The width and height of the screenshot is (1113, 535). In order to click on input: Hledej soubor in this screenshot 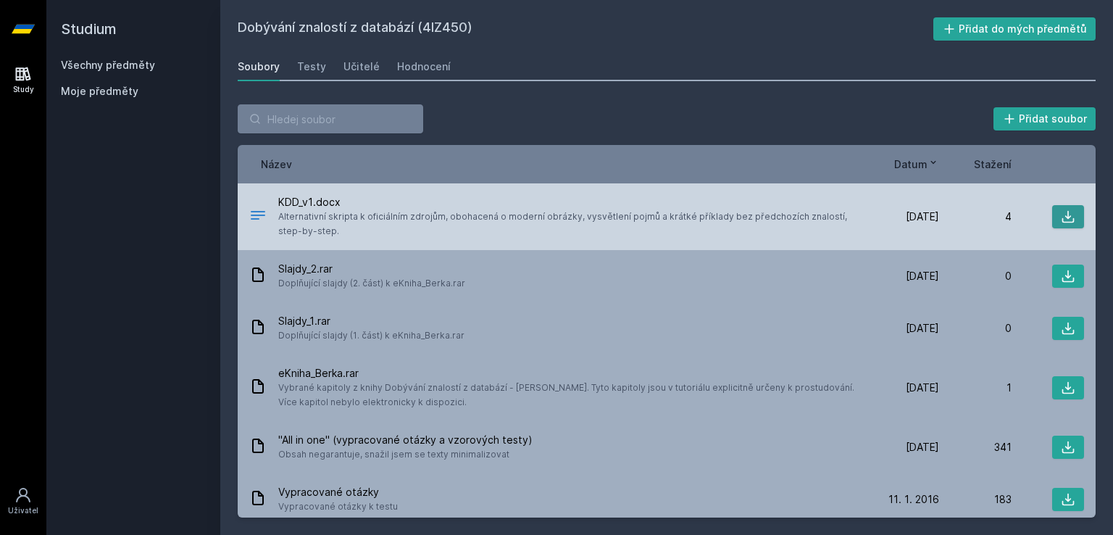, I will do `click(330, 119)`.